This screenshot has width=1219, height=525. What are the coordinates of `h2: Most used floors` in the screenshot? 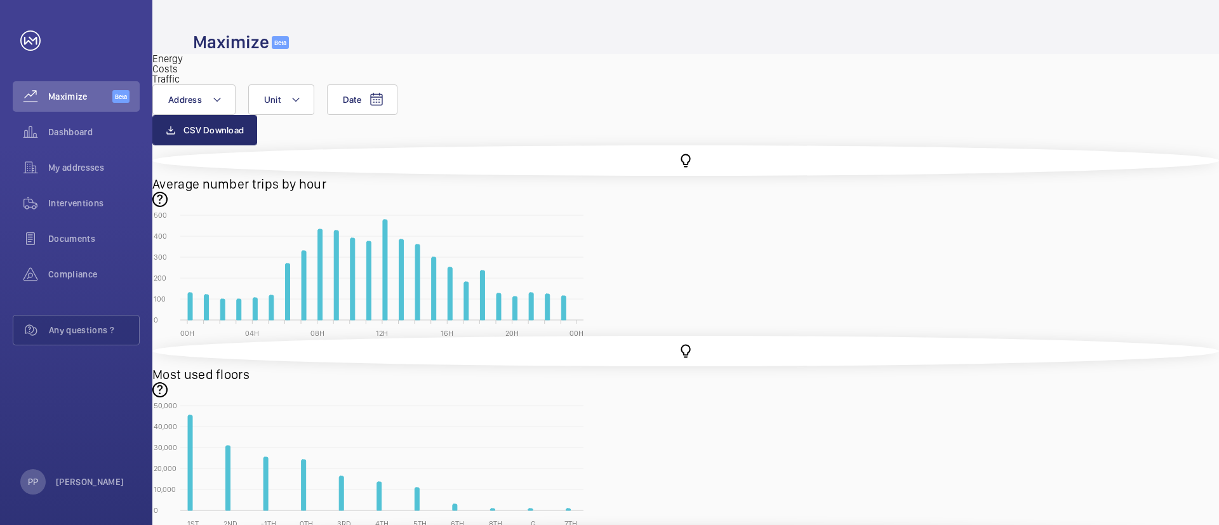 It's located at (685, 374).